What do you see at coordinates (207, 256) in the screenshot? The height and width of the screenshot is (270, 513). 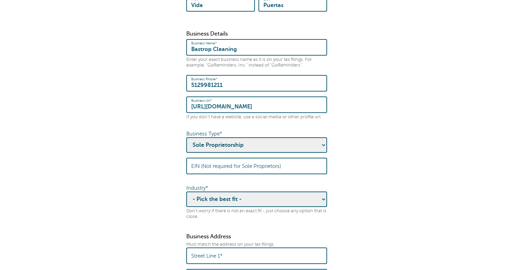 I see `label: Street Line 1*` at bounding box center [207, 256].